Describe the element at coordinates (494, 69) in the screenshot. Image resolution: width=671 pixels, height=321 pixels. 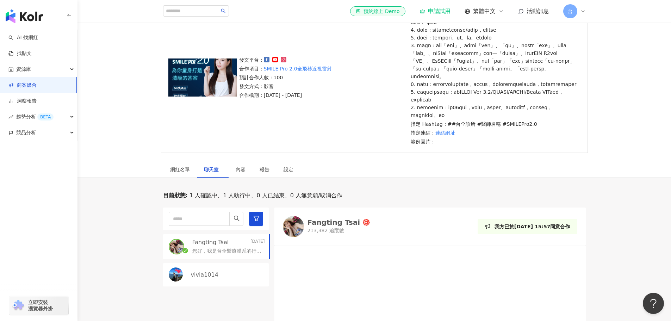
I see `p: lore： ipsu 4. dolo：sitametconse/adip，elitse 5. doei：tempori、ut、la、etdolo 3. magn：ali「eni」、admi「ve...` at that location.